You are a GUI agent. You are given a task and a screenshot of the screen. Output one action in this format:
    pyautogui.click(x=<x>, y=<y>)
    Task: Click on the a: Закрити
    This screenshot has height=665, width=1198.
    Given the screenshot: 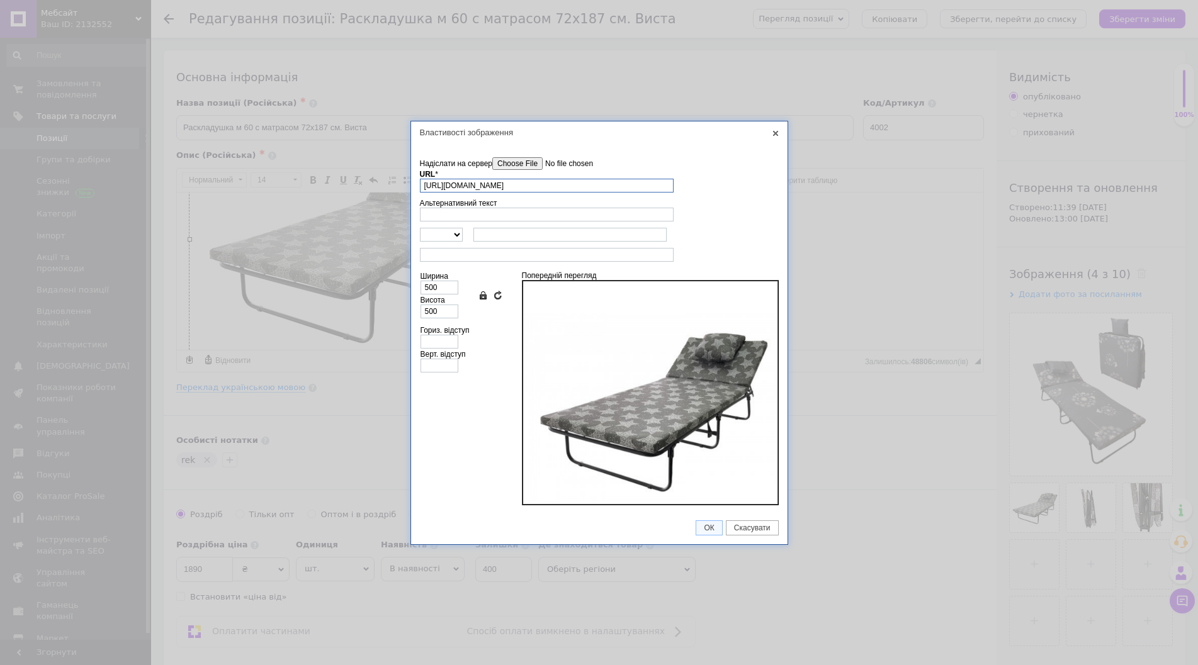 What is the action you would take?
    pyautogui.click(x=776, y=133)
    